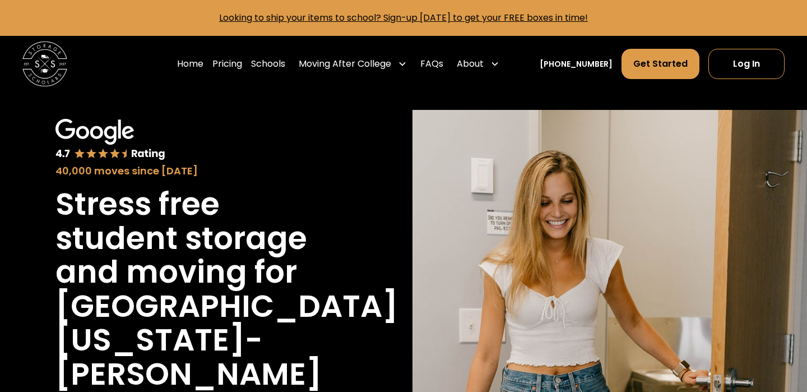 Image resolution: width=807 pixels, height=392 pixels. Describe the element at coordinates (197, 238) in the screenshot. I see `h1: Stress free student storage and moving for` at that location.